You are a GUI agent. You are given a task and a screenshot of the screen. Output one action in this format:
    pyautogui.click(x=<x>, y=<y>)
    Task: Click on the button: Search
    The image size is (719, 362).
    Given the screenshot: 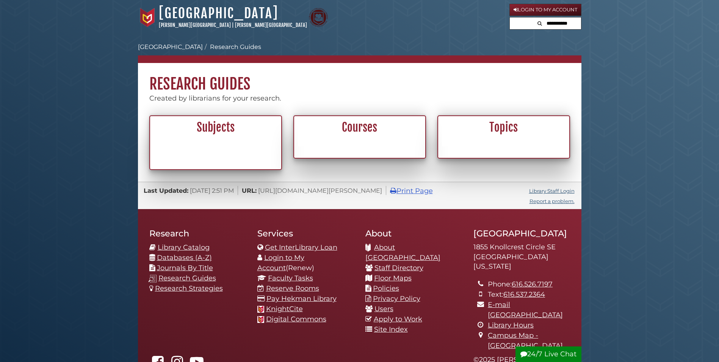 What is the action you would take?
    pyautogui.click(x=540, y=22)
    